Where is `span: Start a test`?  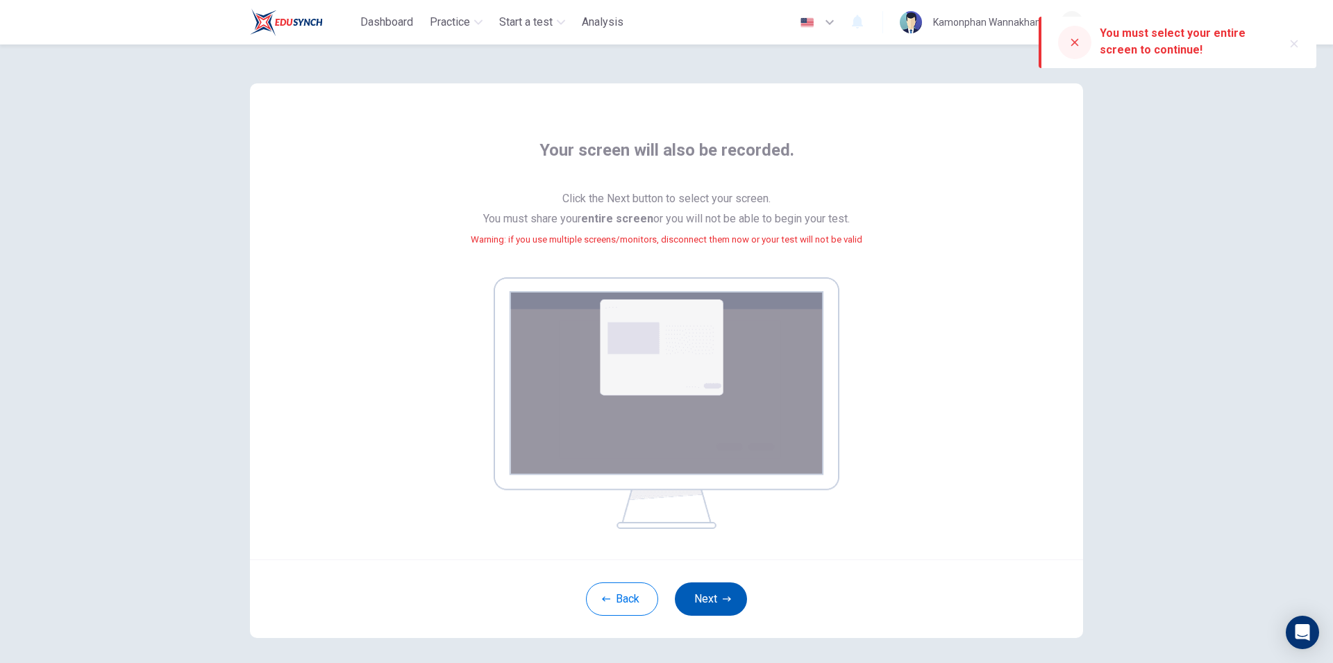 span: Start a test is located at coordinates (526, 22).